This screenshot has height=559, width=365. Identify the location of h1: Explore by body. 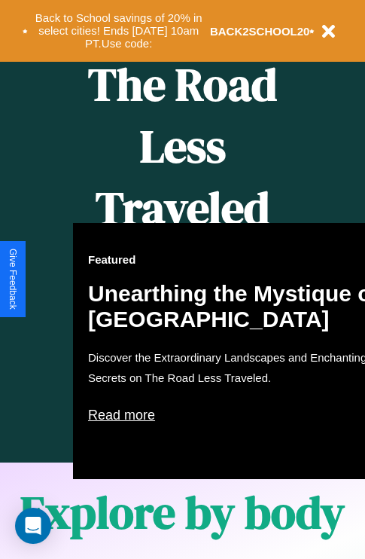
(182, 512).